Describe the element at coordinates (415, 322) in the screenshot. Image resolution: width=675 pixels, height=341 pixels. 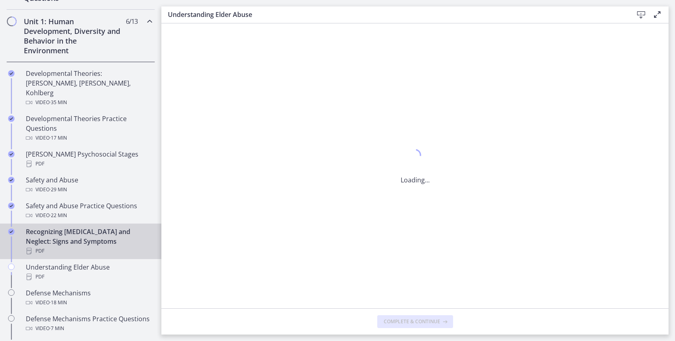
I see `button: Complete & continue` at that location.